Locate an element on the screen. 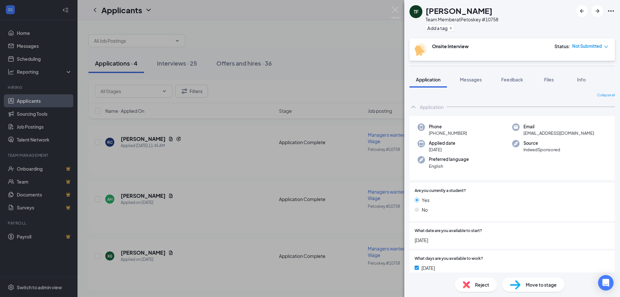 The height and width of the screenshot is (297, 620). span: Yes is located at coordinates (425, 200).